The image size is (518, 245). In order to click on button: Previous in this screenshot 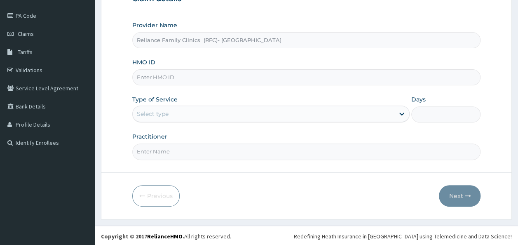, I will do `click(156, 196)`.